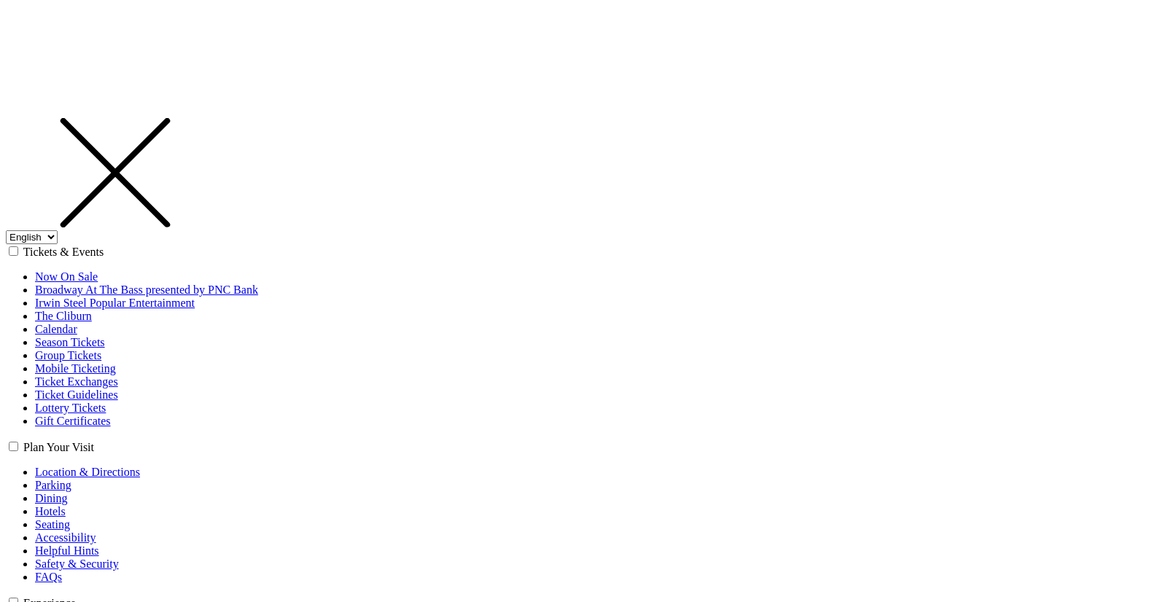 The image size is (1164, 602). I want to click on a: Hotels, so click(50, 511).